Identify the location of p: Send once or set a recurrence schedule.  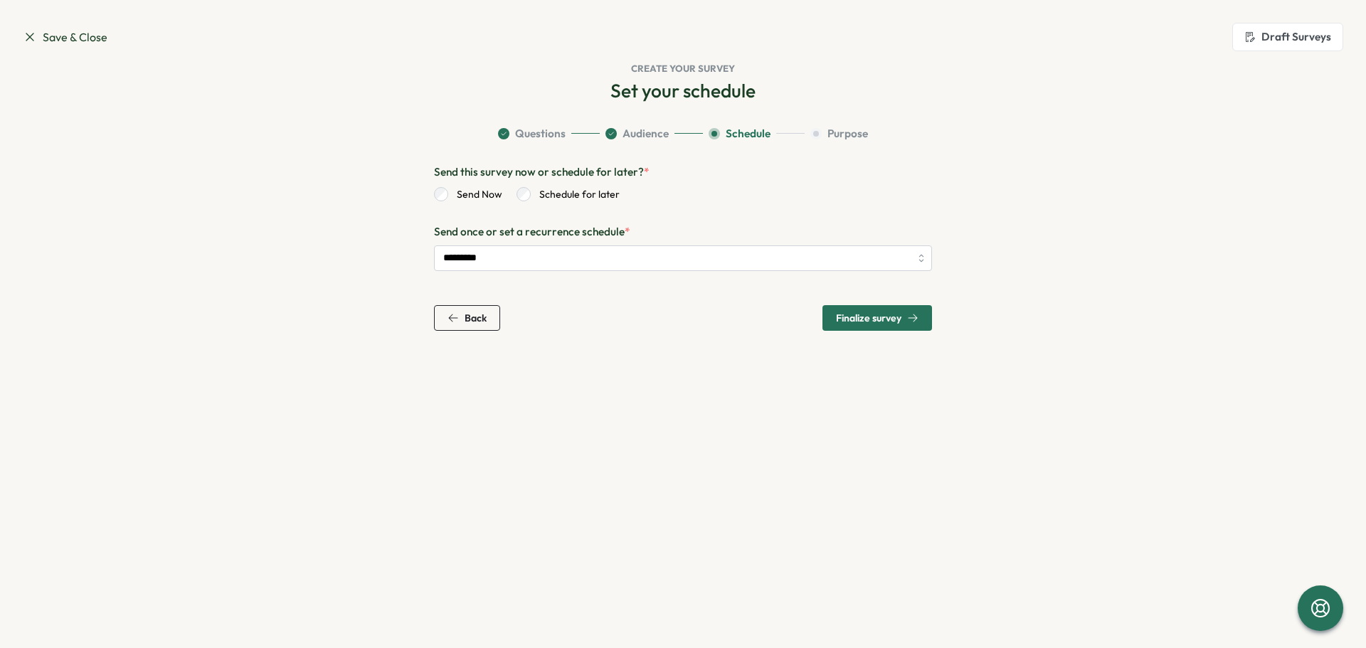
(683, 232).